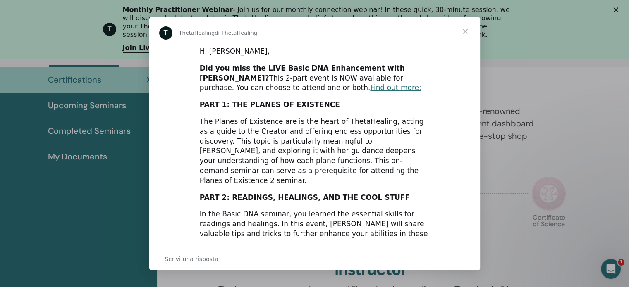 The image size is (629, 287). What do you see at coordinates (315, 151) in the screenshot?
I see `div: The Planes of Existence are is the heart of ThetaHealing, acting as a guide to the Creator and of...` at bounding box center [315, 151].